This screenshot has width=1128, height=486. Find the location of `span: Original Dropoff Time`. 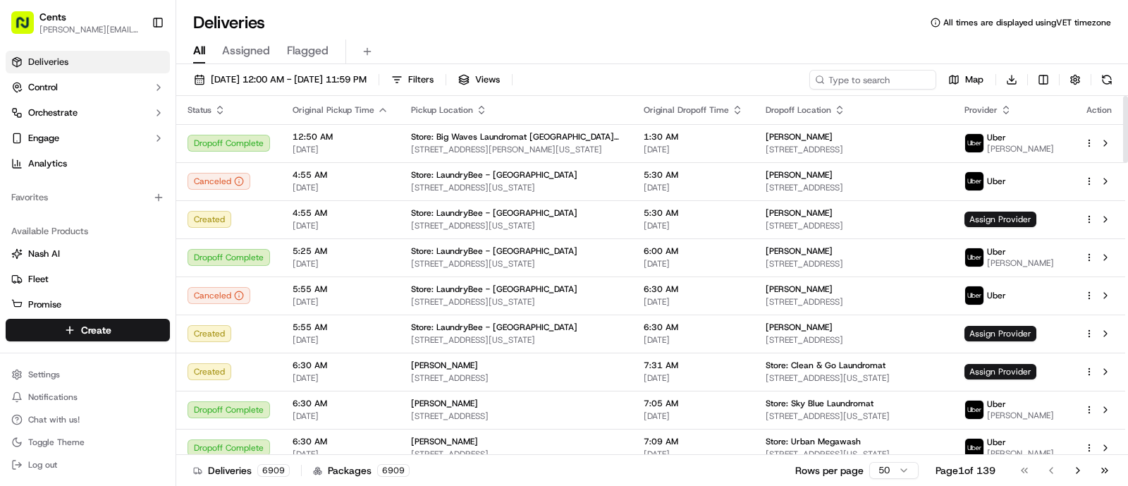

span: Original Dropoff Time is located at coordinates (686, 110).